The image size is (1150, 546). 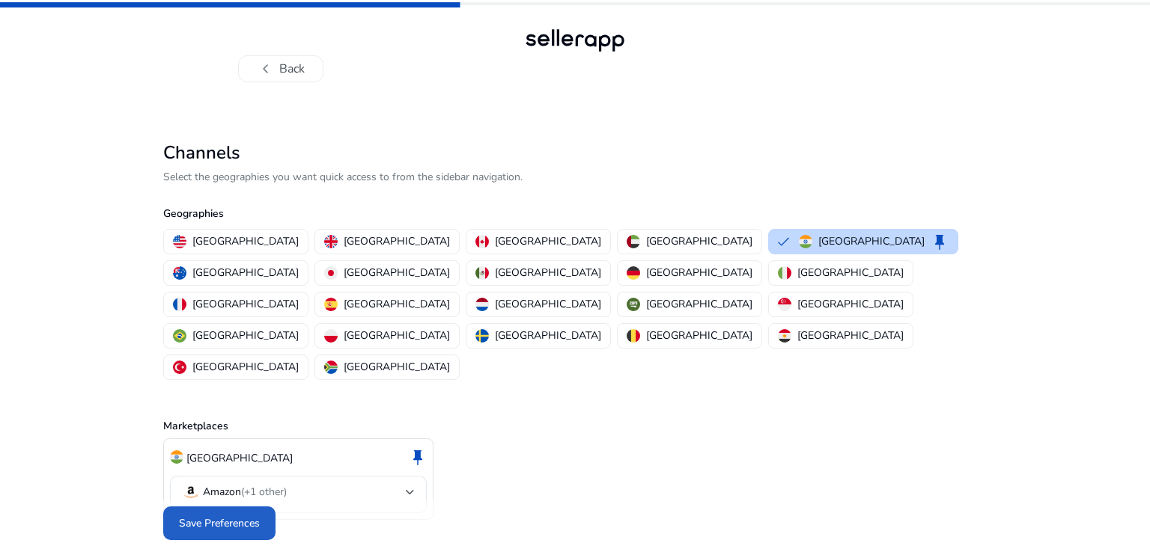 I want to click on h2: Channels, so click(x=575, y=153).